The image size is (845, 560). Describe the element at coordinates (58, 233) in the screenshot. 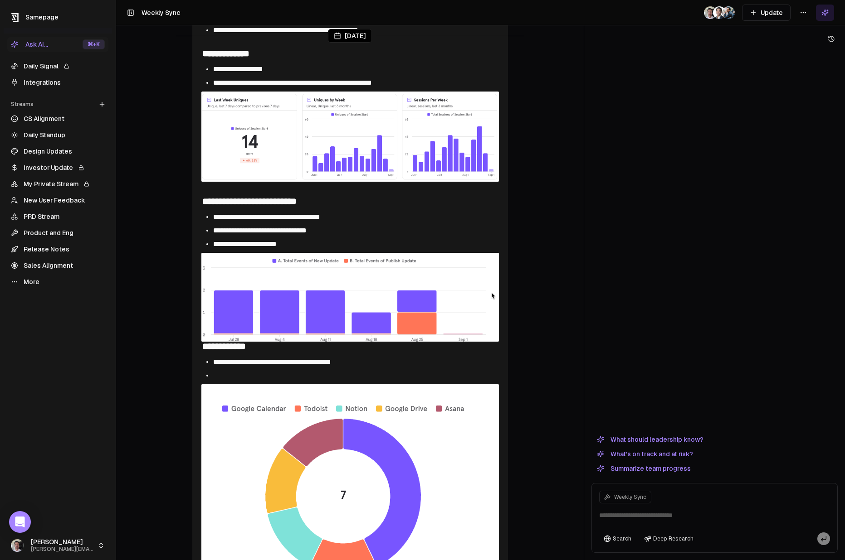

I see `a: Product and Eng` at that location.